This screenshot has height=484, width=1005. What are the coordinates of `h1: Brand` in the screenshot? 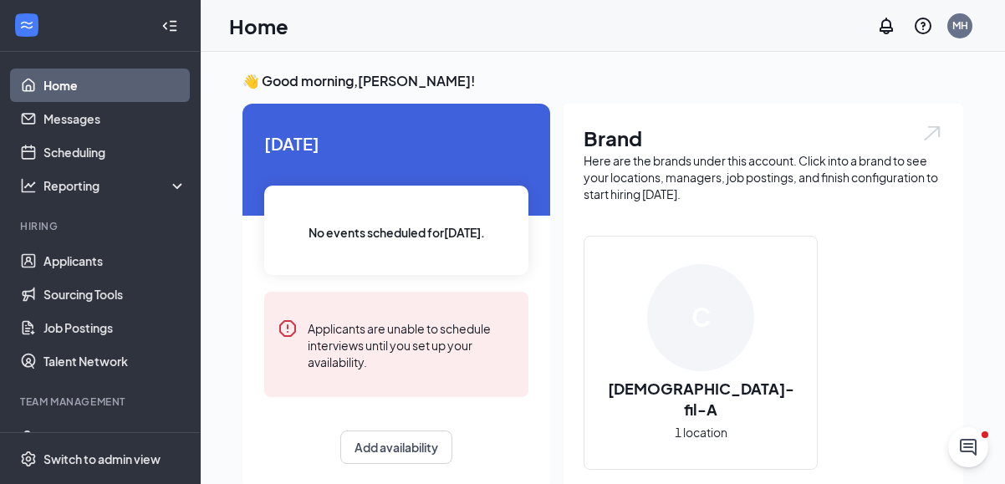 It's located at (763, 138).